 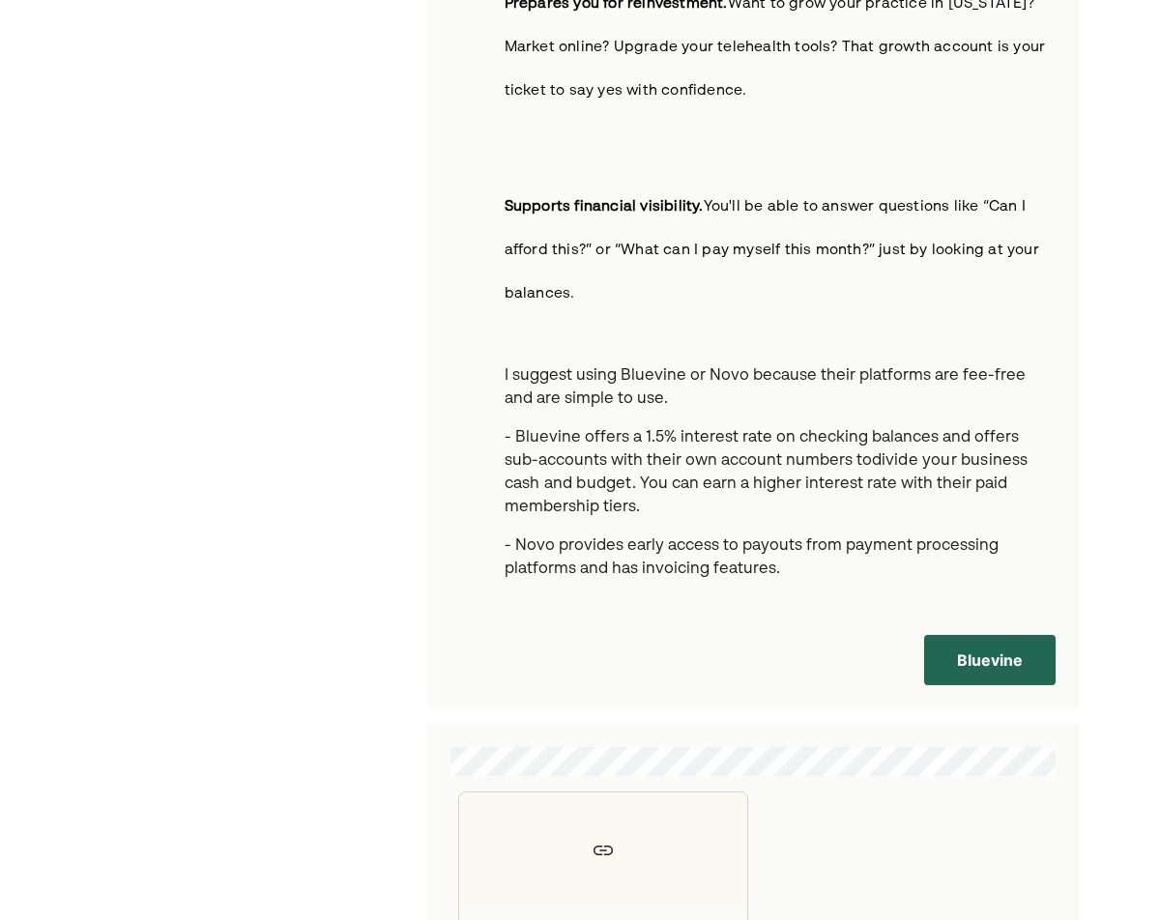 I want to click on p: - Novo provides early access to payouts from payment processing platforms and has invoicing featu..., so click(x=780, y=558).